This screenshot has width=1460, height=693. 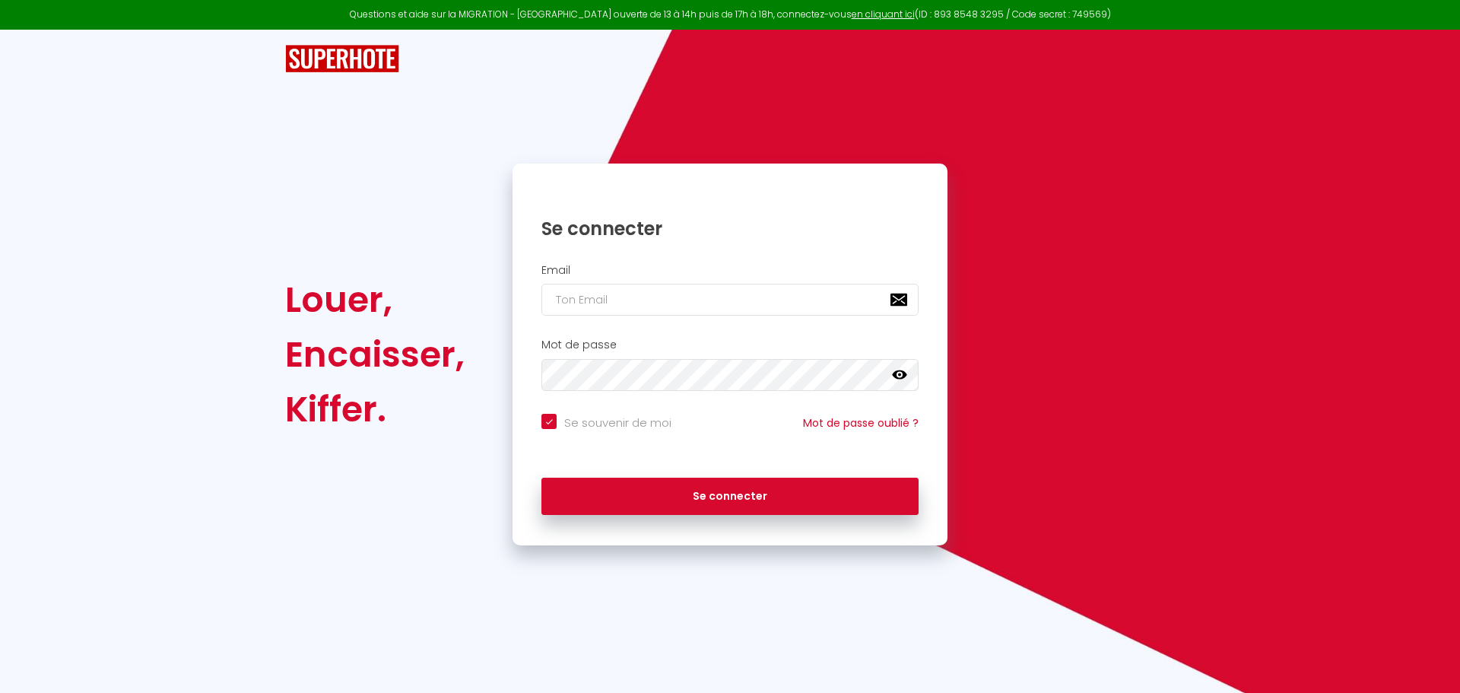 What do you see at coordinates (375, 354) in the screenshot?
I see `div: Encaisser,` at bounding box center [375, 354].